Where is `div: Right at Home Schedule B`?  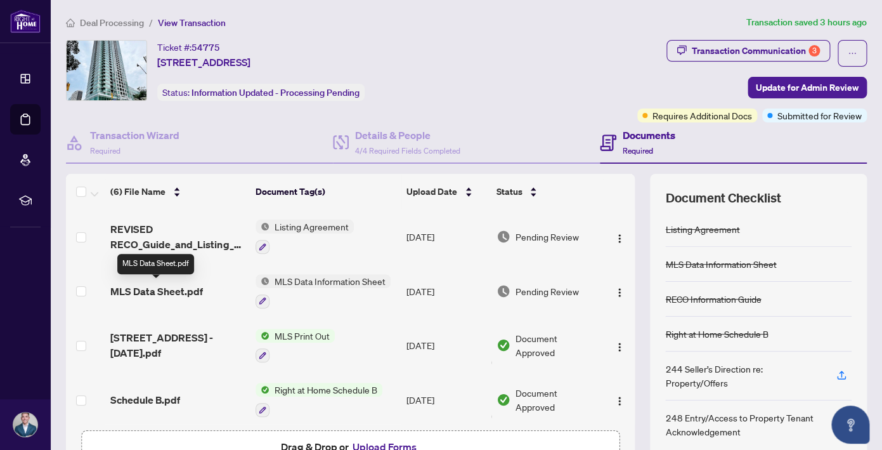
div: Right at Home Schedule B is located at coordinates (717, 334).